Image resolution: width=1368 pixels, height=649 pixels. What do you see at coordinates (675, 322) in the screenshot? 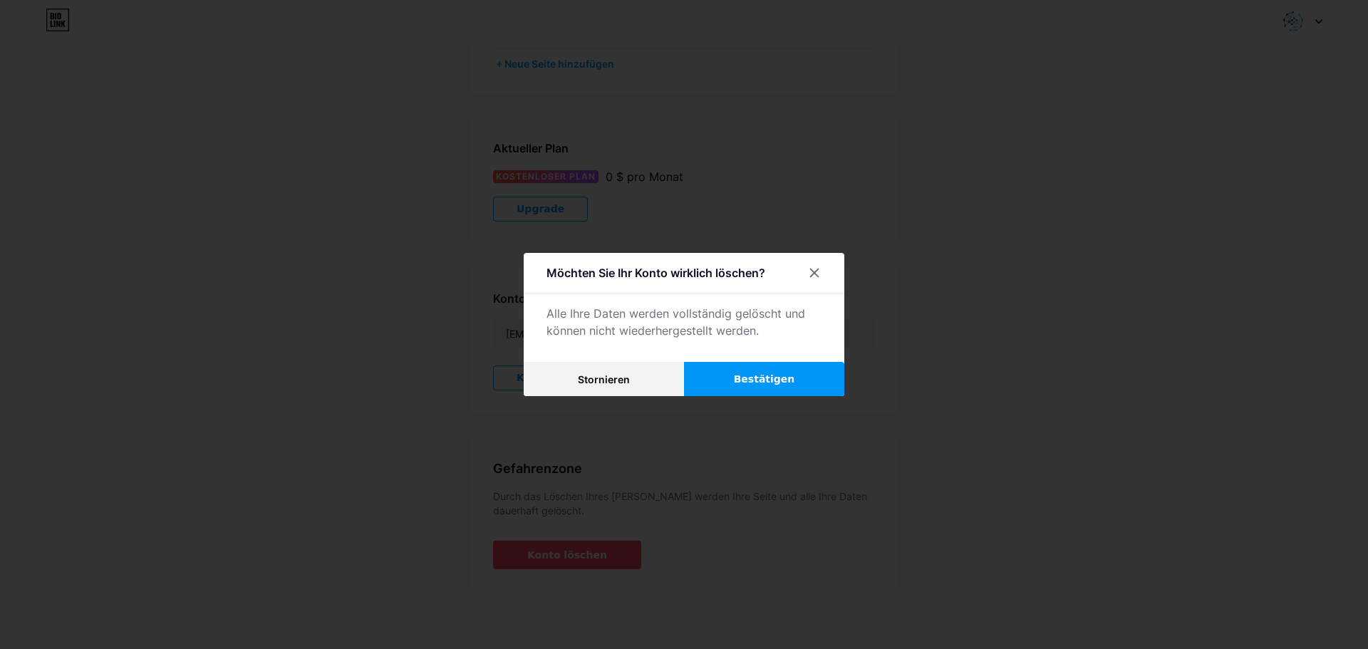
I see `font: Alle Ihre Daten werden vollständig gelöscht und können nicht wiederhergestellt werden.` at bounding box center [675, 322].